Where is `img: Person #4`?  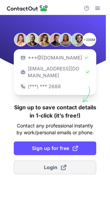 img: Person #4 is located at coordinates (56, 40).